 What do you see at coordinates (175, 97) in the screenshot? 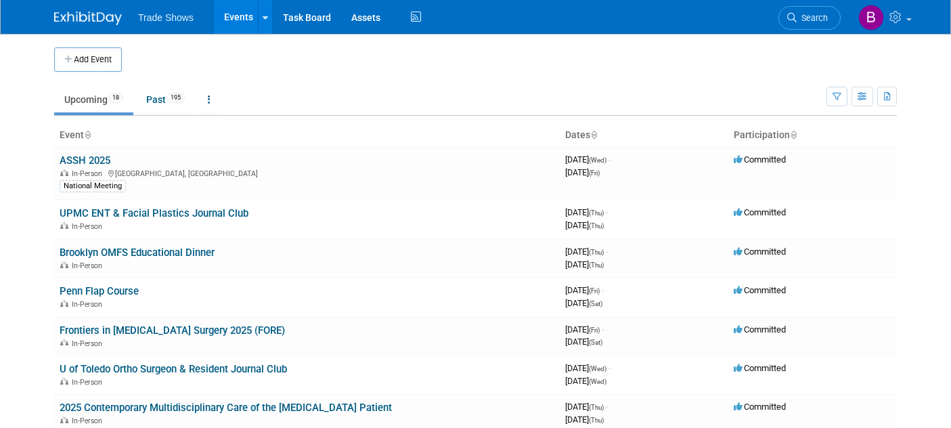
I see `span: 195` at bounding box center [175, 97].